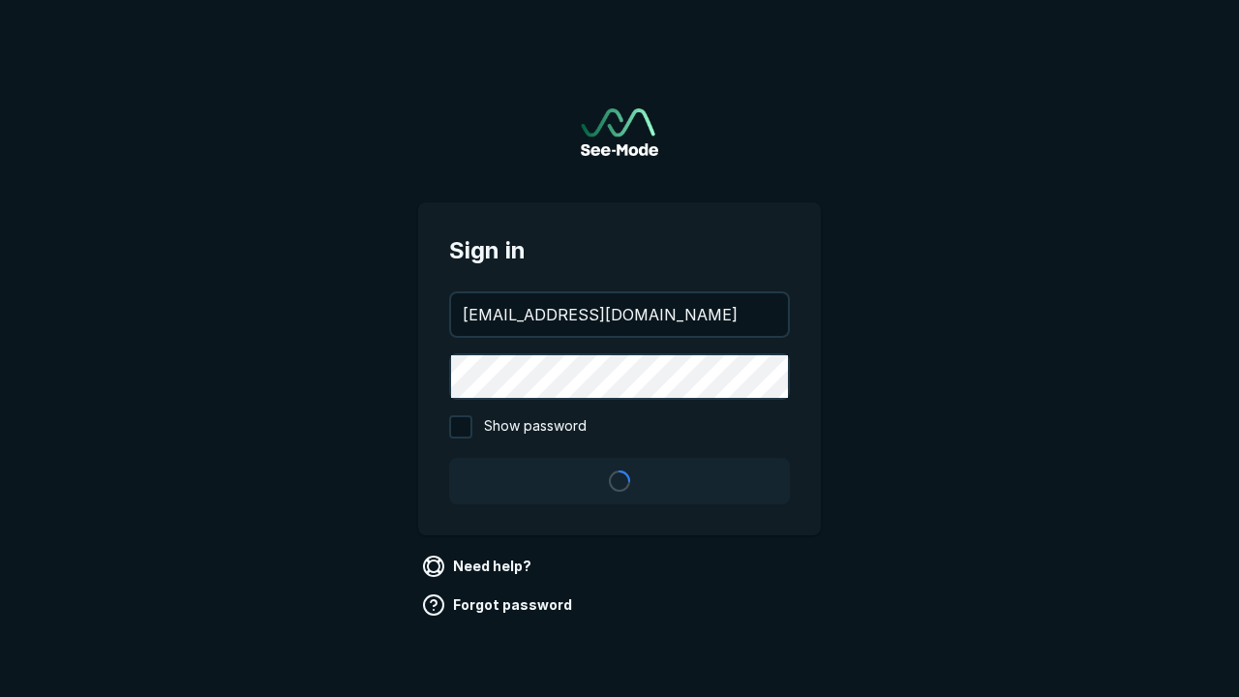 The height and width of the screenshot is (697, 1239). Describe the element at coordinates (620, 315) in the screenshot. I see `input: your@email.com` at that location.